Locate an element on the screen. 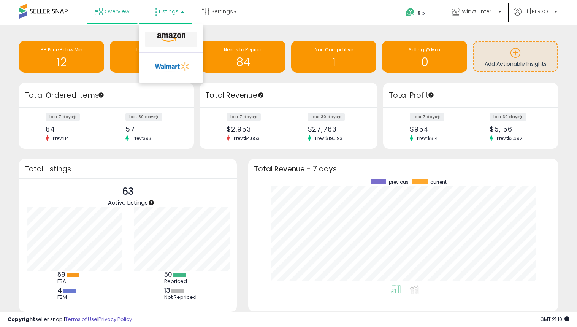  div: $954 is located at coordinates (437, 129).